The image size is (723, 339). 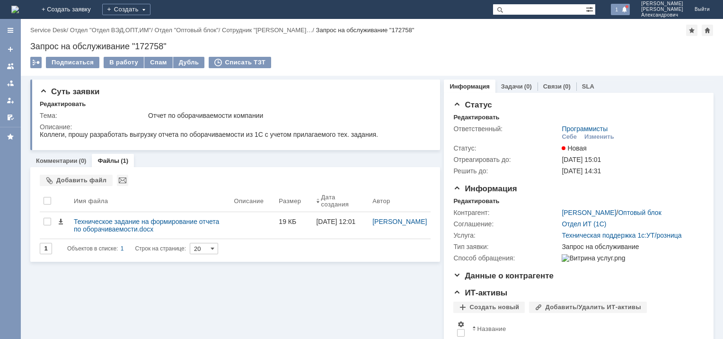 I want to click on div: Отреагировать до:, so click(x=506, y=159).